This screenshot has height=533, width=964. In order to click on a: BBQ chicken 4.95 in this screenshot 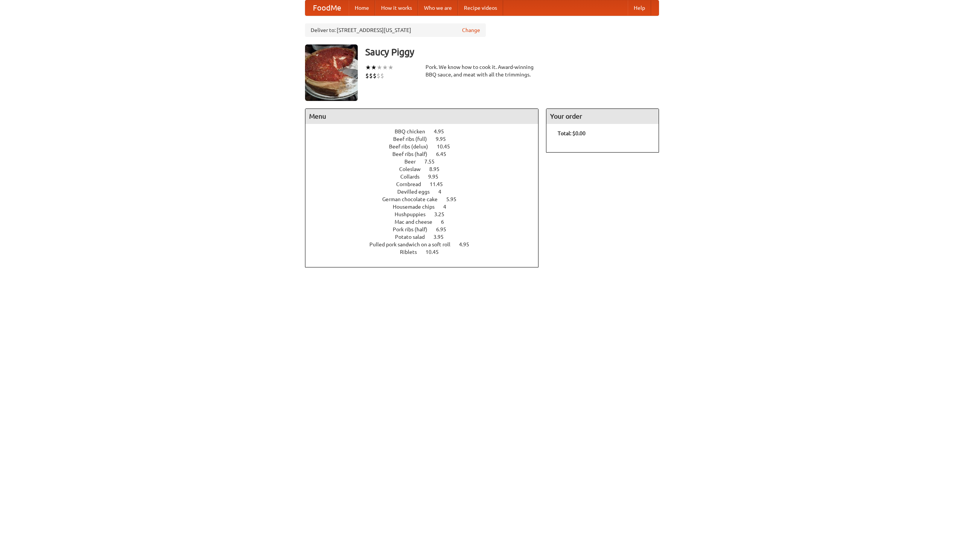, I will do `click(426, 131)`.